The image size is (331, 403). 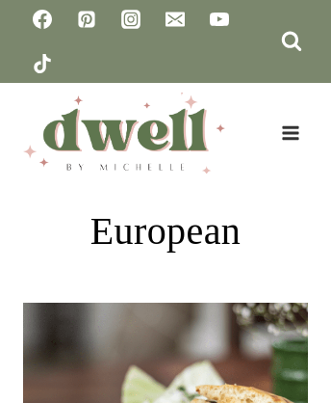 What do you see at coordinates (124, 133) in the screenshot?
I see `img: DWELL by michelle` at bounding box center [124, 133].